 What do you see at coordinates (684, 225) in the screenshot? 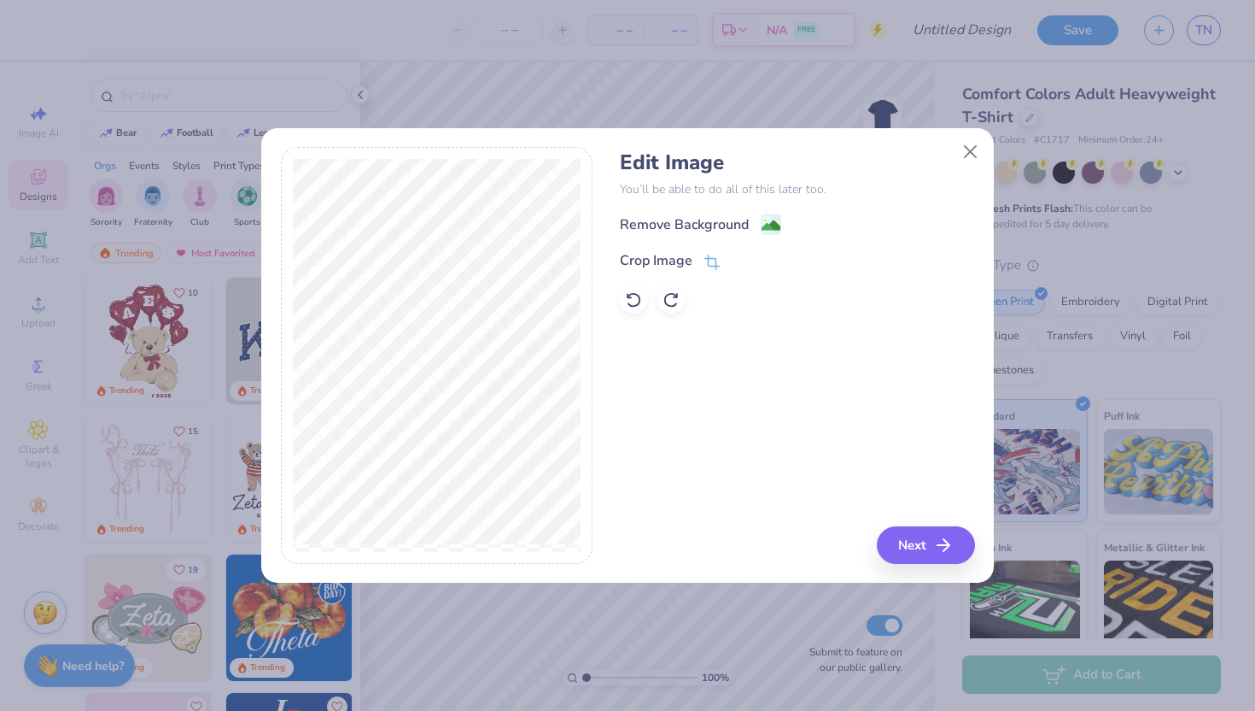
I see `div: Remove Background` at bounding box center [684, 225].